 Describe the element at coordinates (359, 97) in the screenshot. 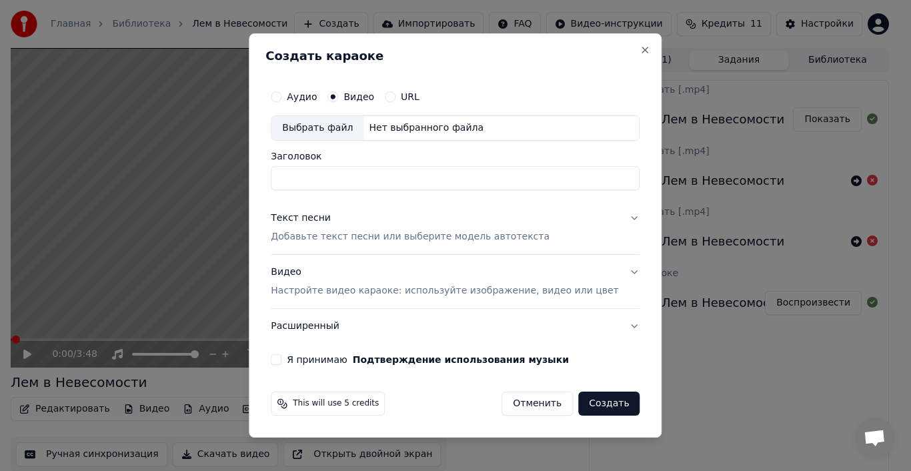

I see `label: Видео` at that location.